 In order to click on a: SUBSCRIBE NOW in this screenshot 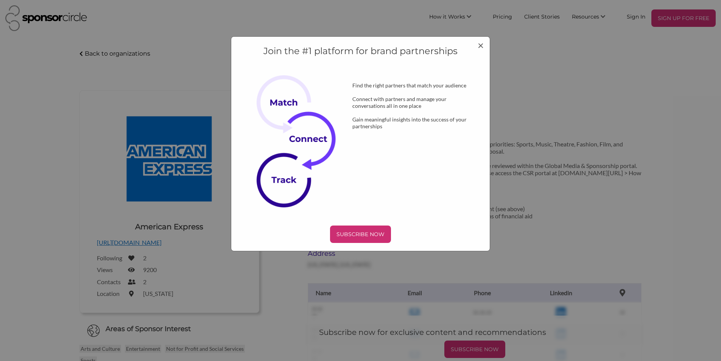, I will do `click(361, 234)`.